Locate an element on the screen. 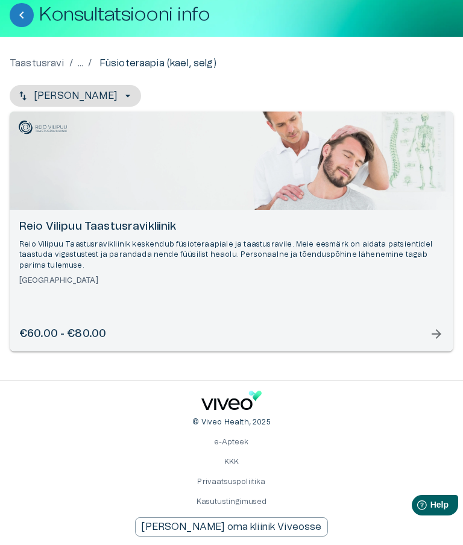  img: Reio Vilipuu Taastusravikliinik logo is located at coordinates (43, 127).